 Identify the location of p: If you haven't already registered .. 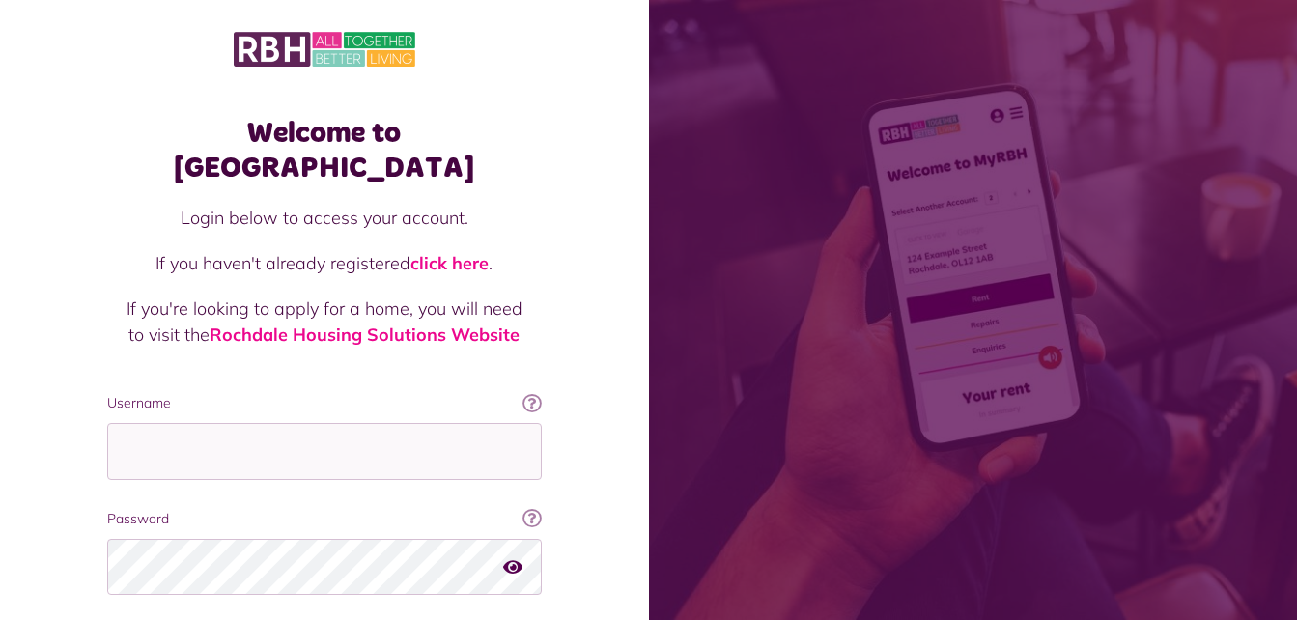
(324, 263).